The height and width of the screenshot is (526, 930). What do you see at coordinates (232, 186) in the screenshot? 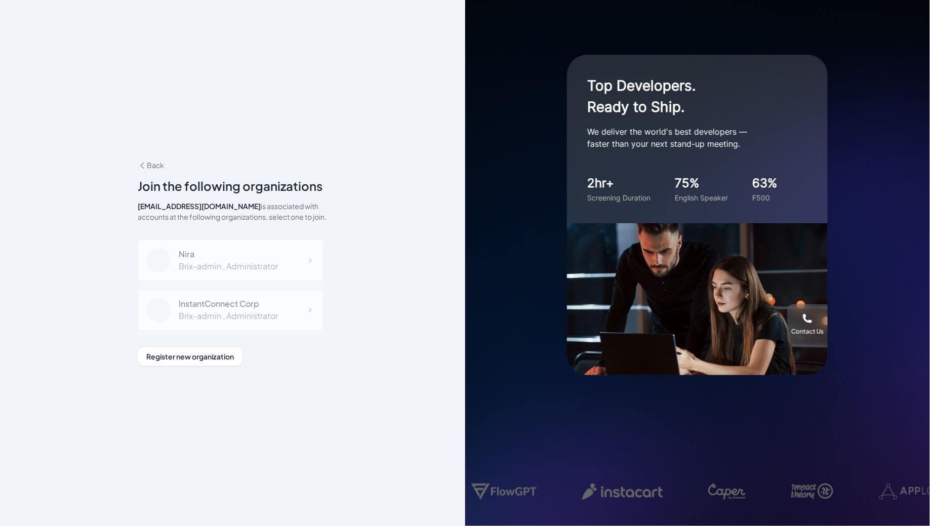
I see `div: Join the following organizations` at bounding box center [232, 186].